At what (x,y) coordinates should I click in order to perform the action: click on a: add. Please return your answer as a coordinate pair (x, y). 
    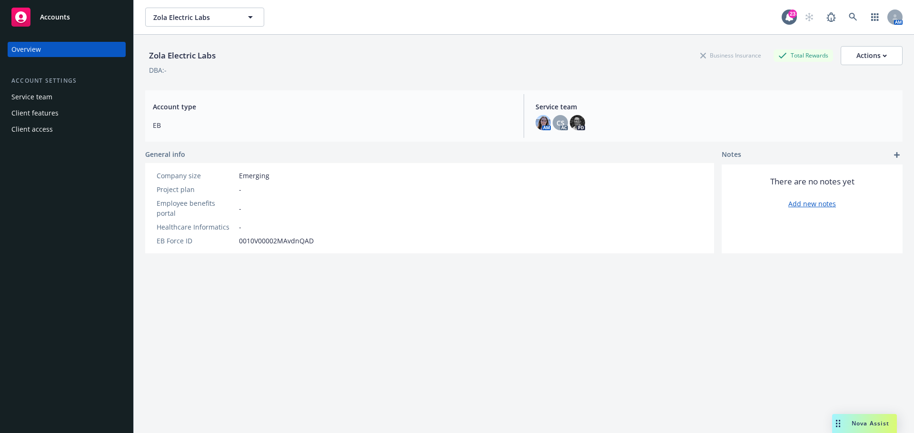
    Looking at the image, I should click on (896, 155).